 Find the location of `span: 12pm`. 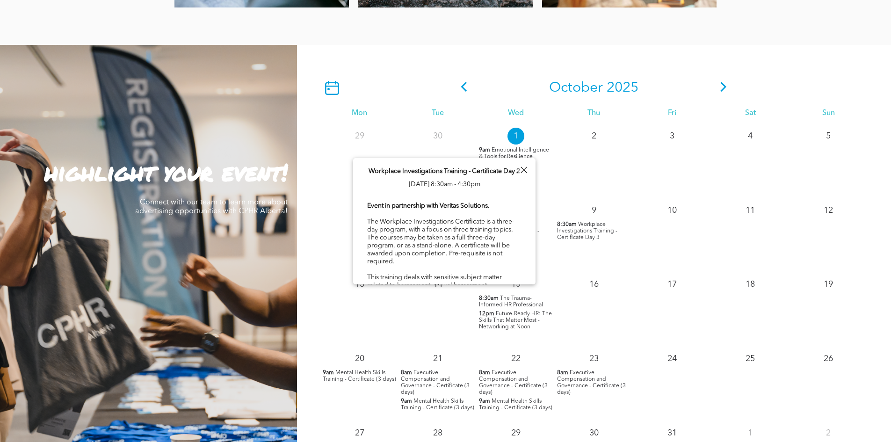

span: 12pm is located at coordinates (486, 314).